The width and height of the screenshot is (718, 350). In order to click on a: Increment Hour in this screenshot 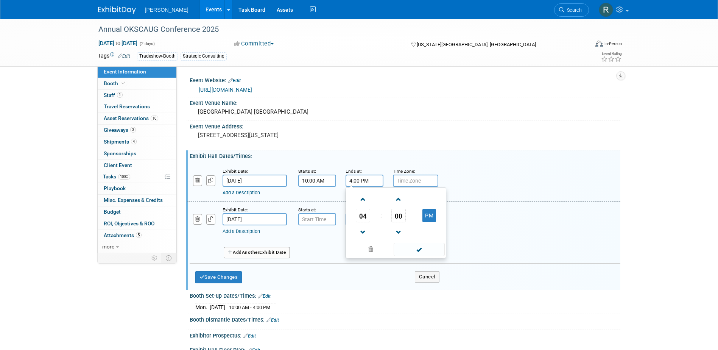, I will do `click(363, 199)`.